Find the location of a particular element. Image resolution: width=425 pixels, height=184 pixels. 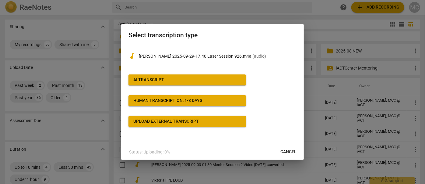

span: ( audio ) is located at coordinates (259, 56).